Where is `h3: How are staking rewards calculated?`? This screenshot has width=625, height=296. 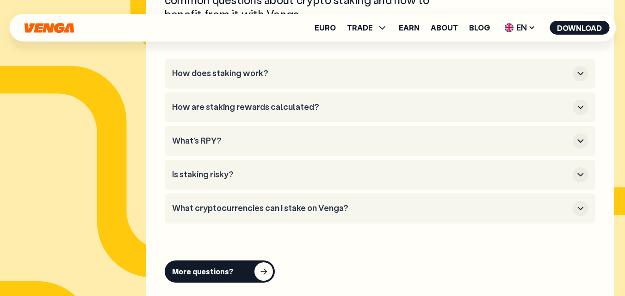 h3: How are staking rewards calculated? is located at coordinates (370, 107).